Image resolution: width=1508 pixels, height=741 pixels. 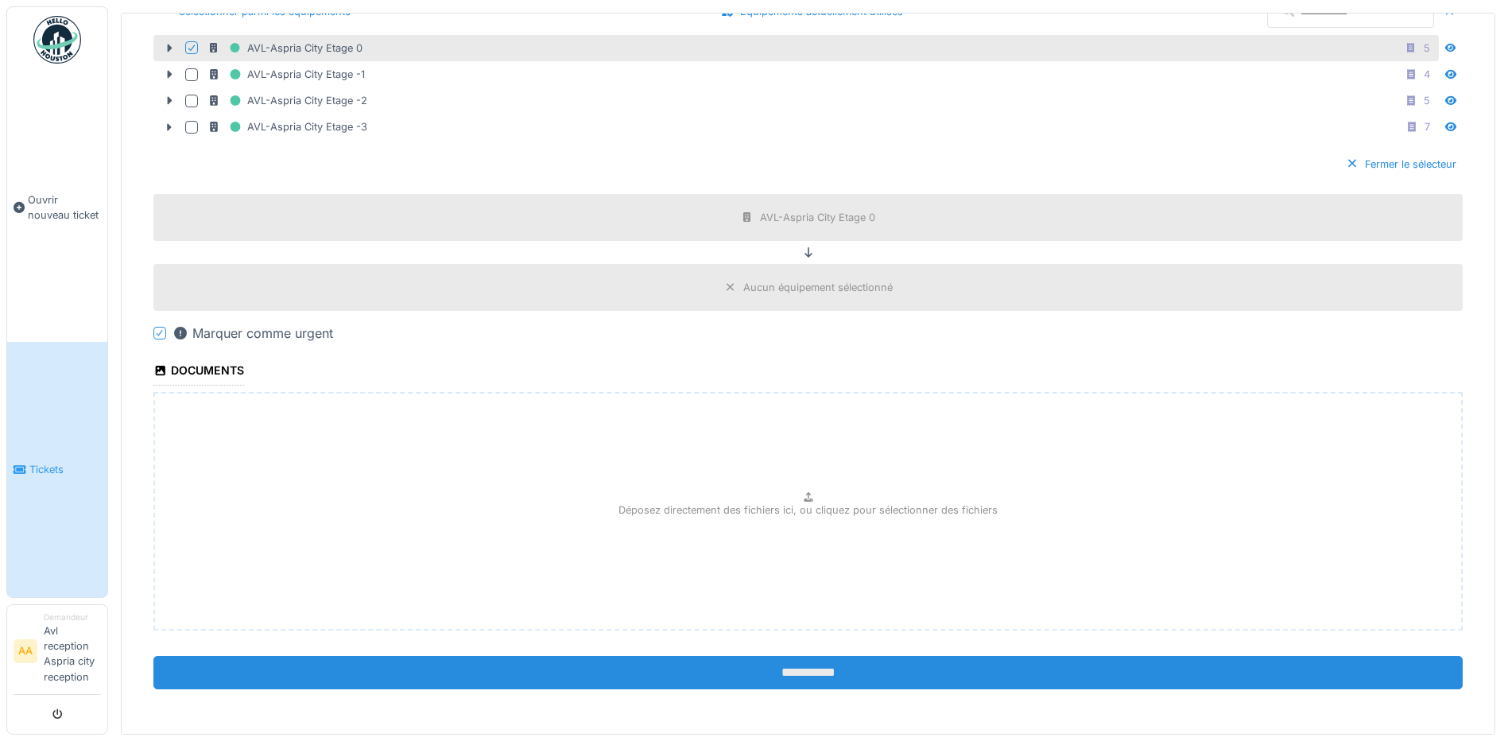 What do you see at coordinates (65, 469) in the screenshot?
I see `span: Tickets` at bounding box center [65, 469].